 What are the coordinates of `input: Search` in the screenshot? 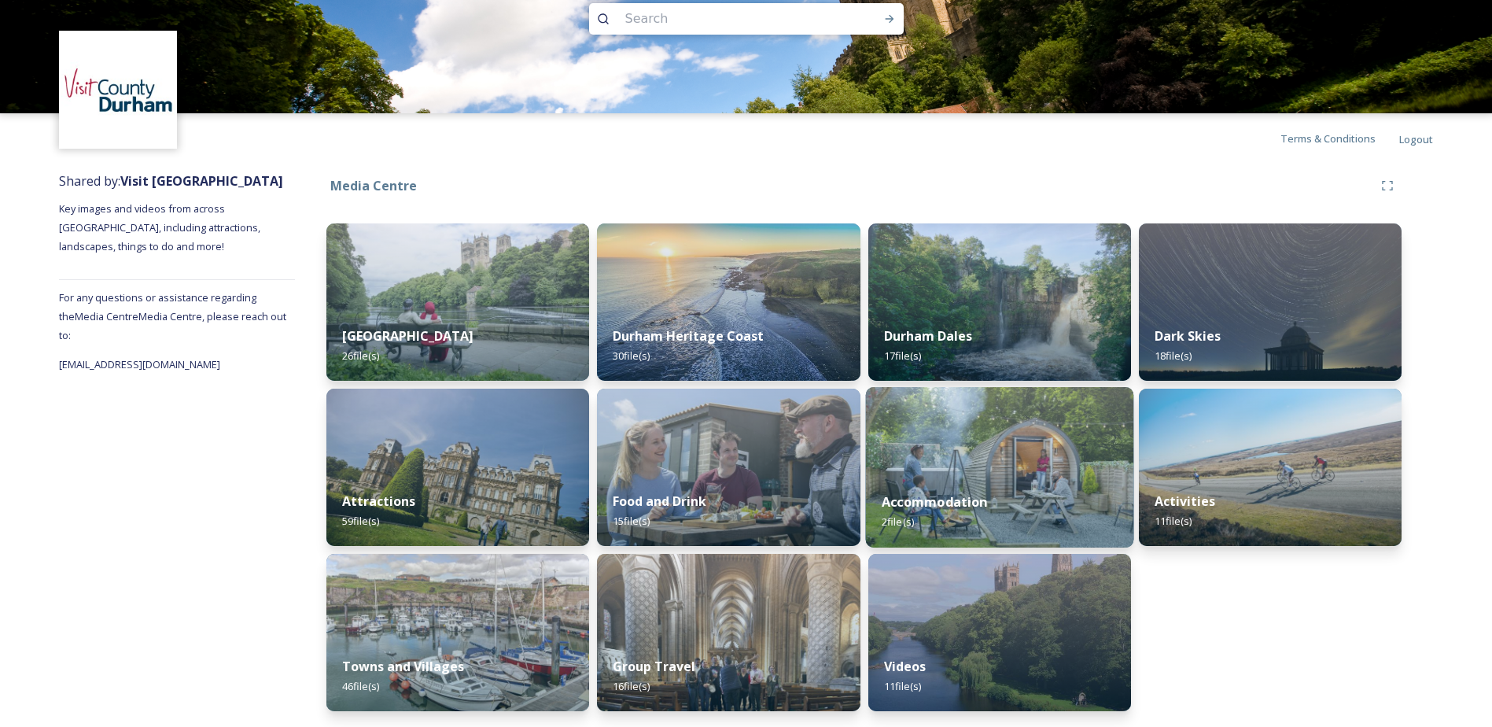 It's located at (725, 19).